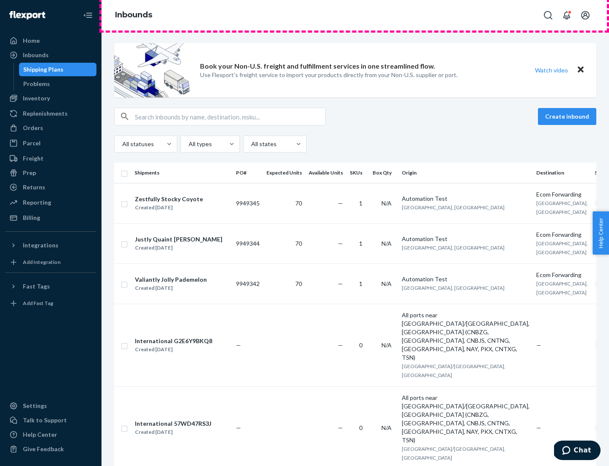  I want to click on div: Give Feedback, so click(43, 449).